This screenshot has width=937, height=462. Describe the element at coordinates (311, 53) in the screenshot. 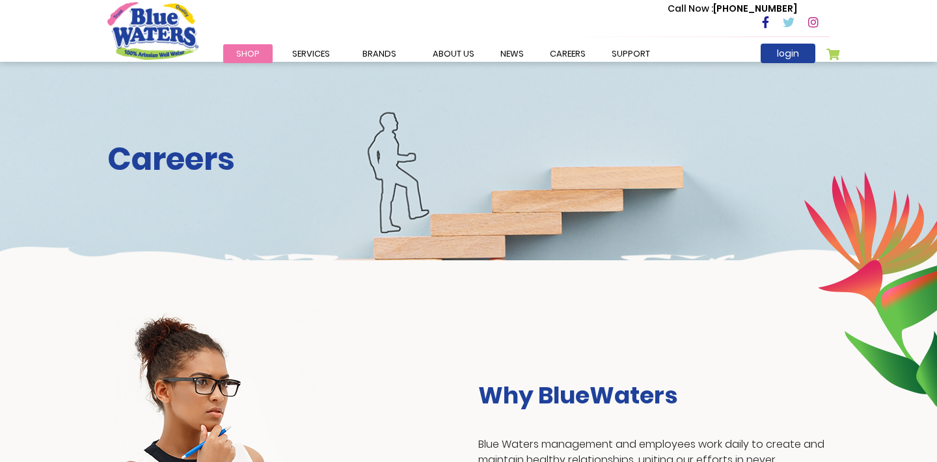

I see `span: Services` at that location.